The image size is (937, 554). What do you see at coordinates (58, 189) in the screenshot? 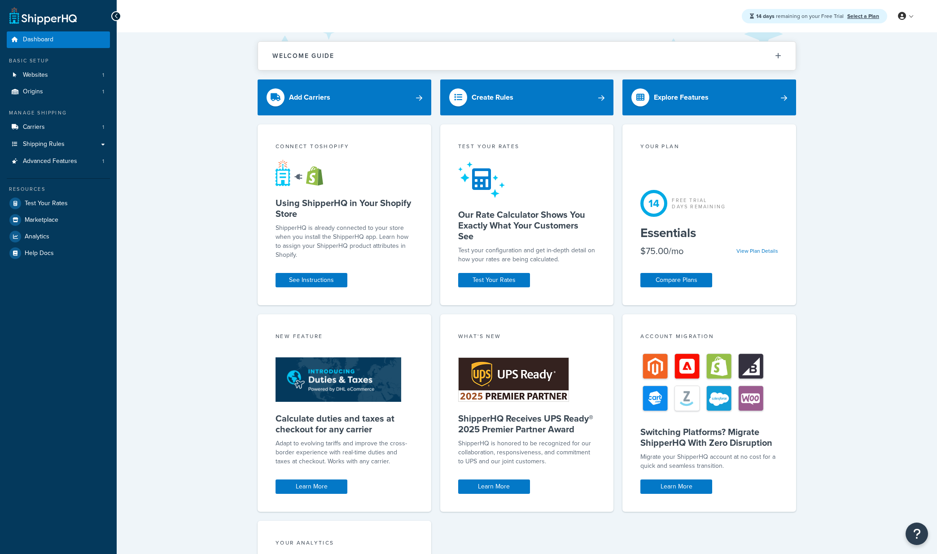
I see `div: Resources` at bounding box center [58, 189].